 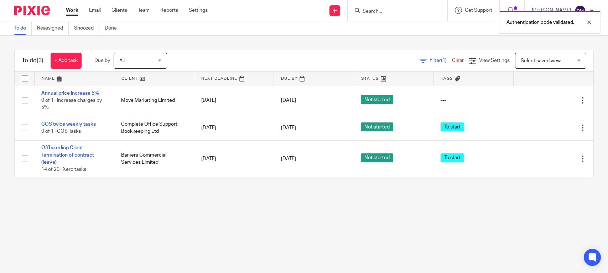 What do you see at coordinates (154, 159) in the screenshot?
I see `td: Barkers Commercial Services Limited` at bounding box center [154, 159].